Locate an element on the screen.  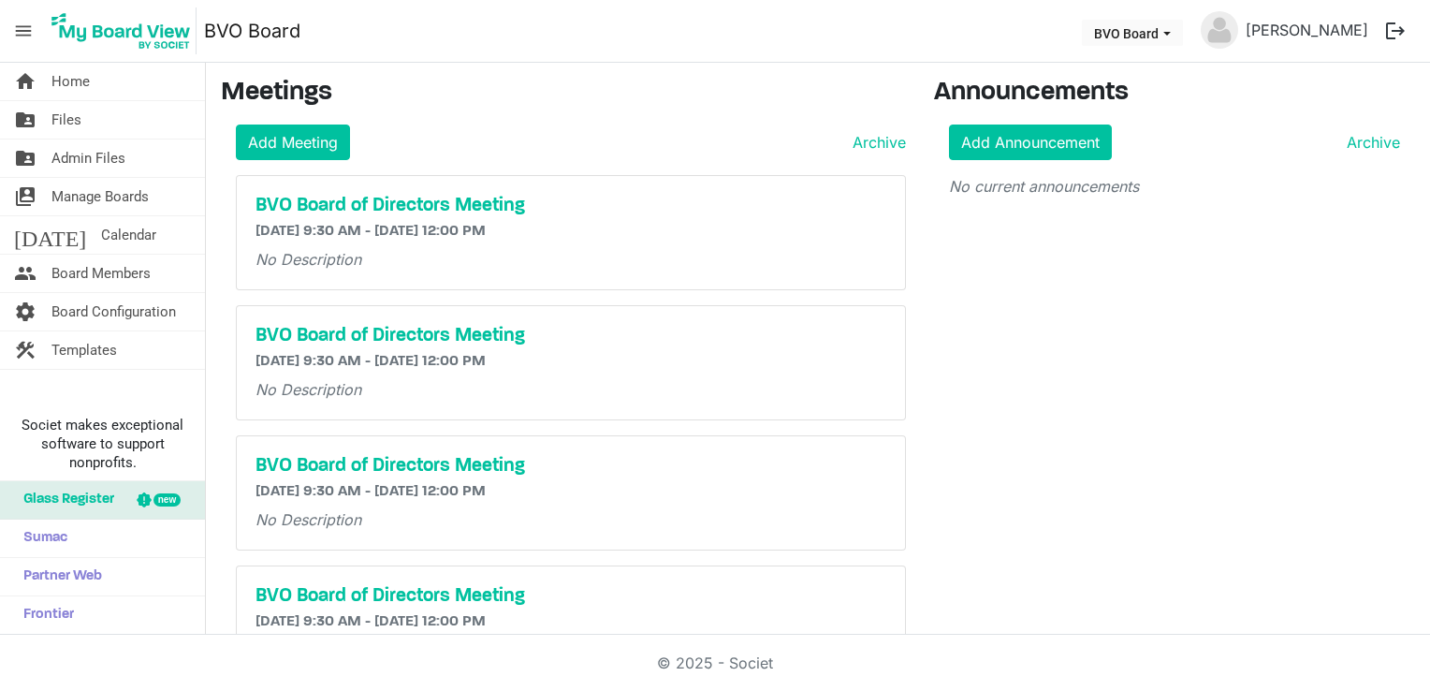
span: Files is located at coordinates (66, 120).